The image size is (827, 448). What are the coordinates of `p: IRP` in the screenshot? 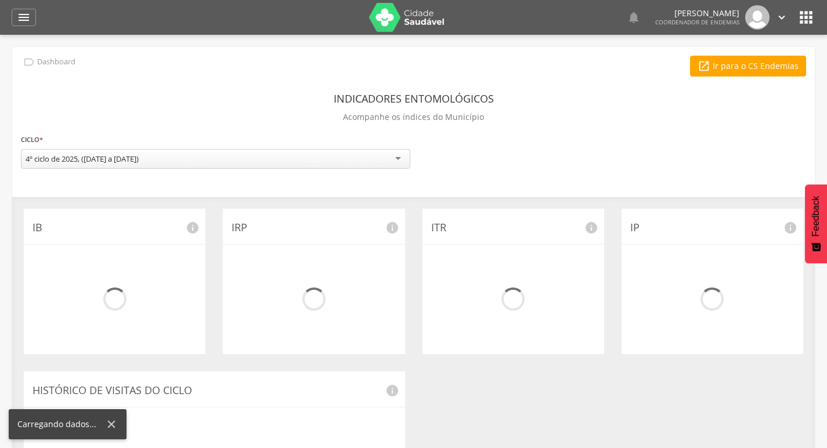 It's located at (313, 228).